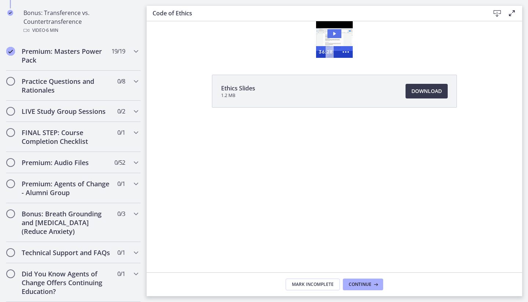 The width and height of the screenshot is (528, 302). Describe the element at coordinates (313, 285) in the screenshot. I see `button: Mark Incomplete` at that location.